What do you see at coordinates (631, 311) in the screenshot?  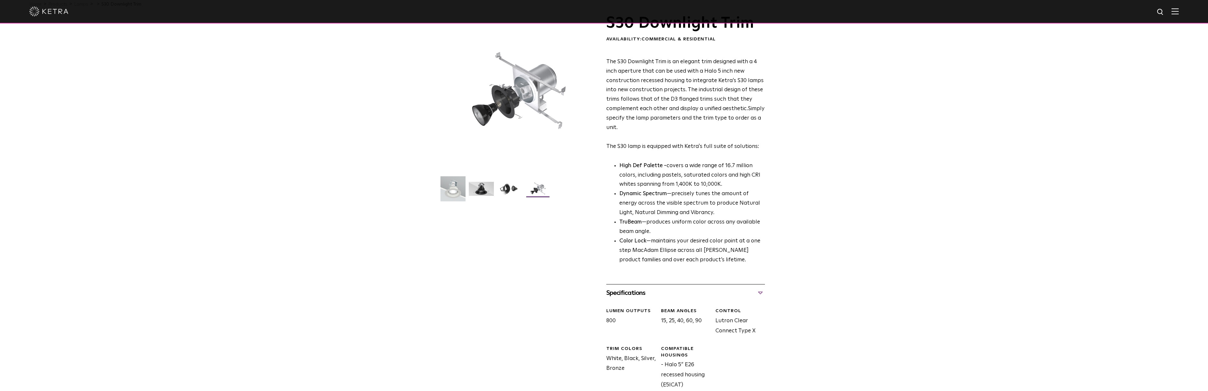 I see `div: LUMEN OUTPUTS` at bounding box center [631, 311].